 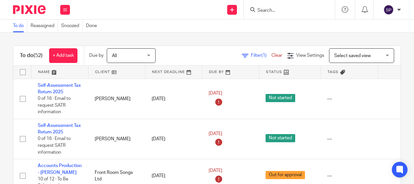 What do you see at coordinates (353, 56) in the screenshot?
I see `span: Select saved view` at bounding box center [353, 56].